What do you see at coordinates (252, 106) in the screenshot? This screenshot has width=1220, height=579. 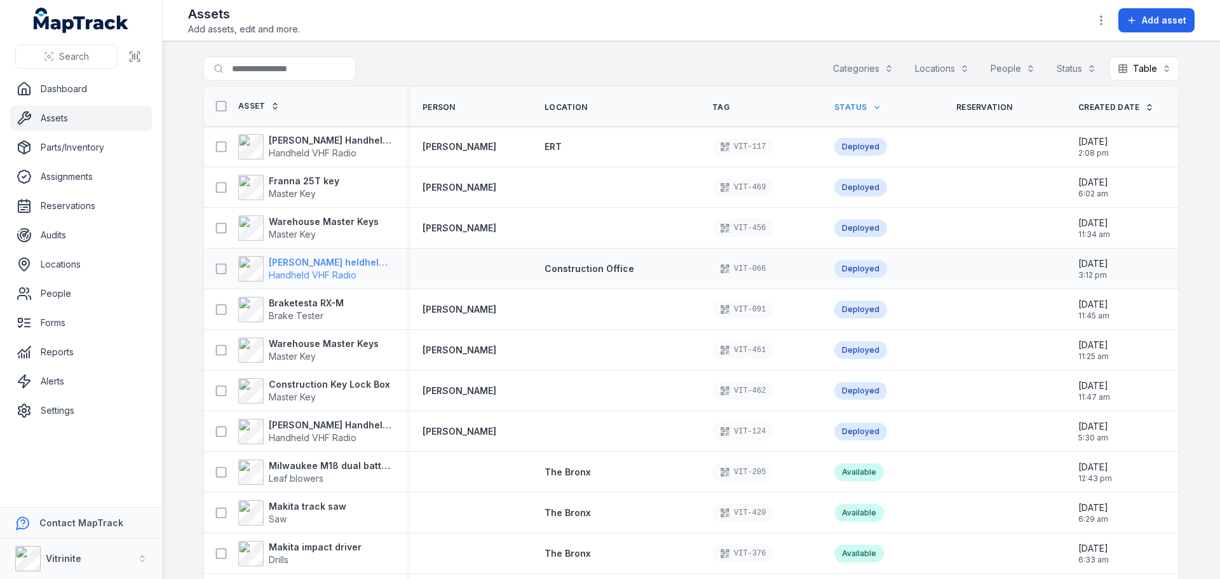 I see `span: Asset` at bounding box center [252, 106].